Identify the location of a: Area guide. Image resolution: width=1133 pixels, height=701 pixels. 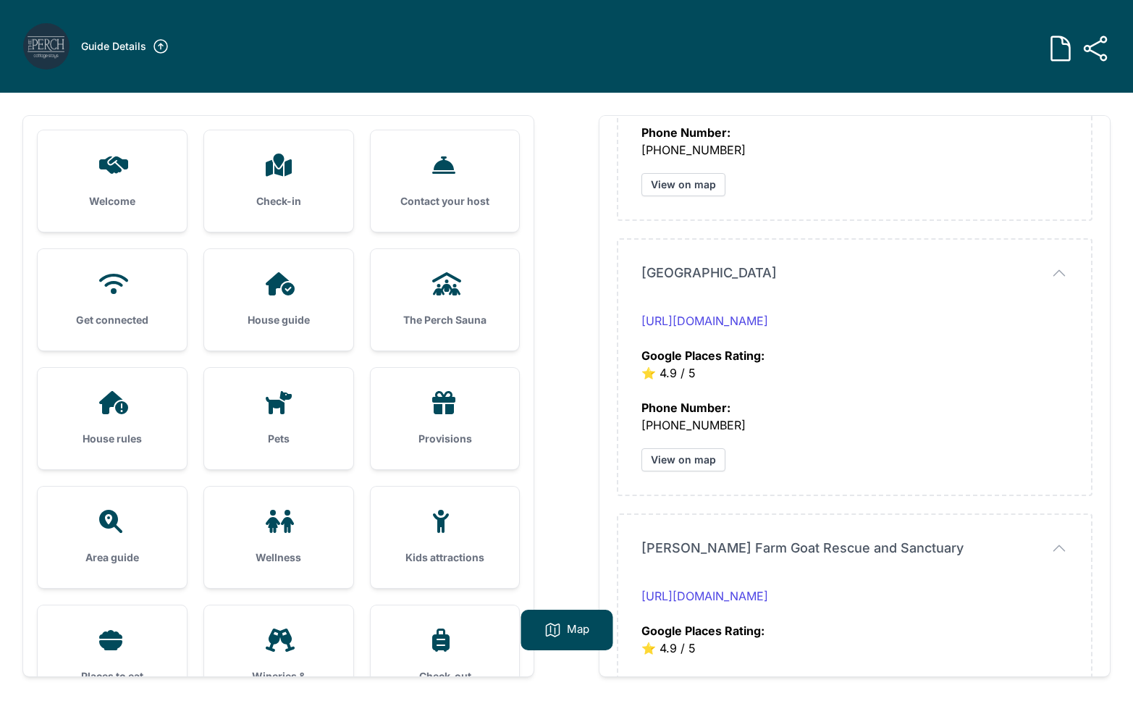
(112, 537).